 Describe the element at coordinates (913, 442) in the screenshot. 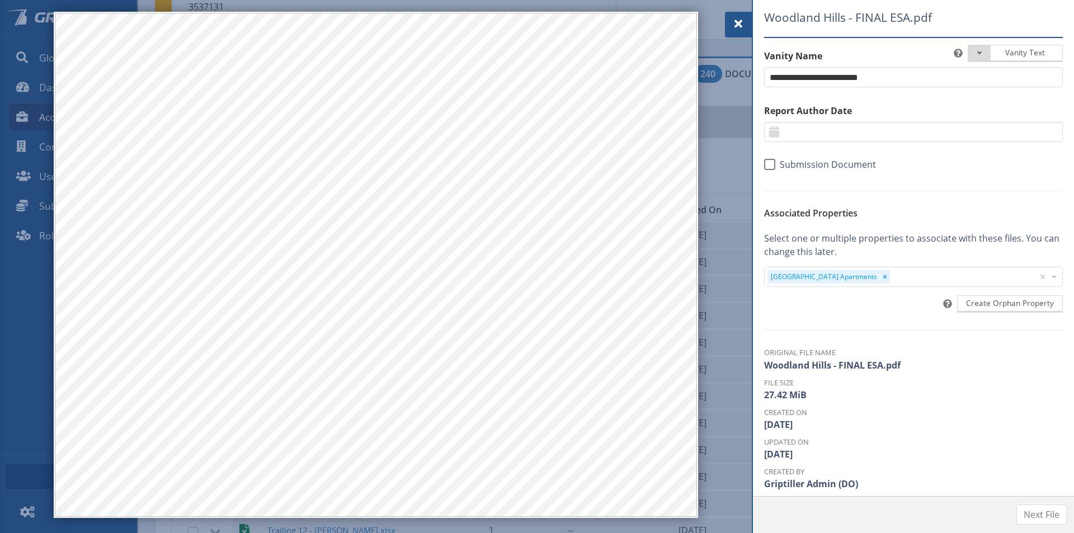

I see `dt: Updated On` at that location.